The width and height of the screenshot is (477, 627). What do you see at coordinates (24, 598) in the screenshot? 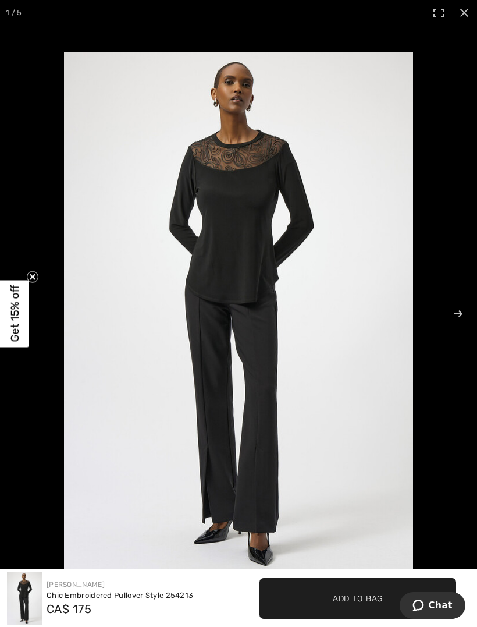
I see `img: Chic Embroidered Pullover Style 254213` at bounding box center [24, 598].